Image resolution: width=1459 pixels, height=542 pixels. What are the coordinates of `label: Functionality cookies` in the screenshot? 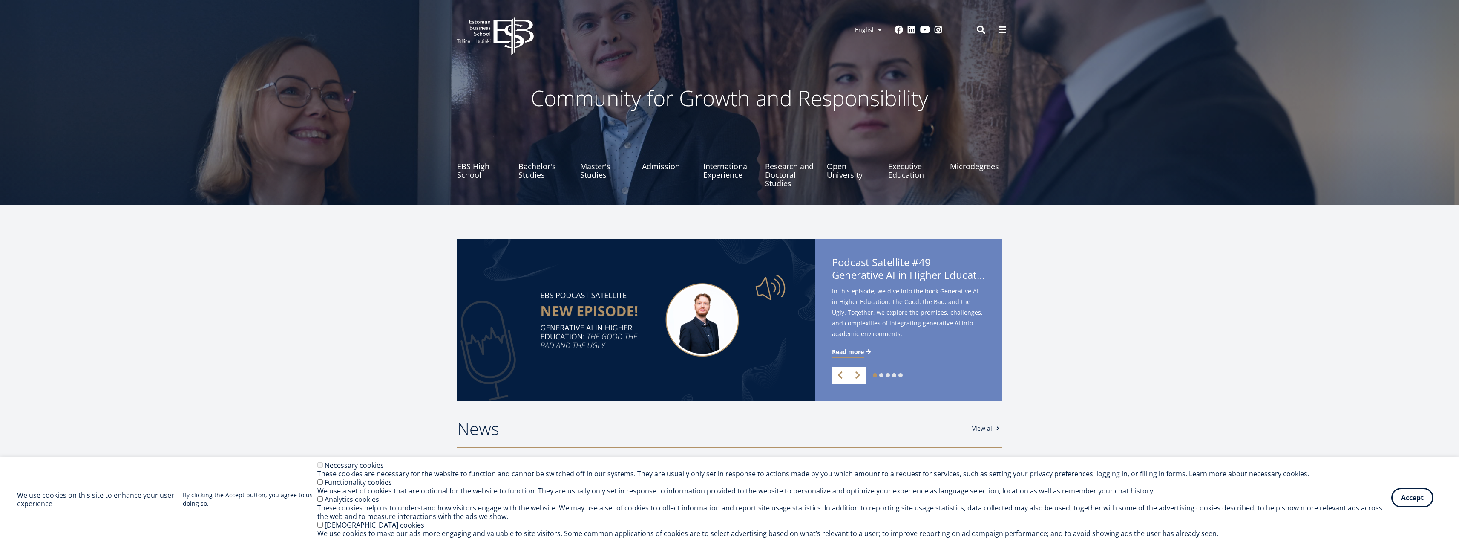 It's located at (358, 482).